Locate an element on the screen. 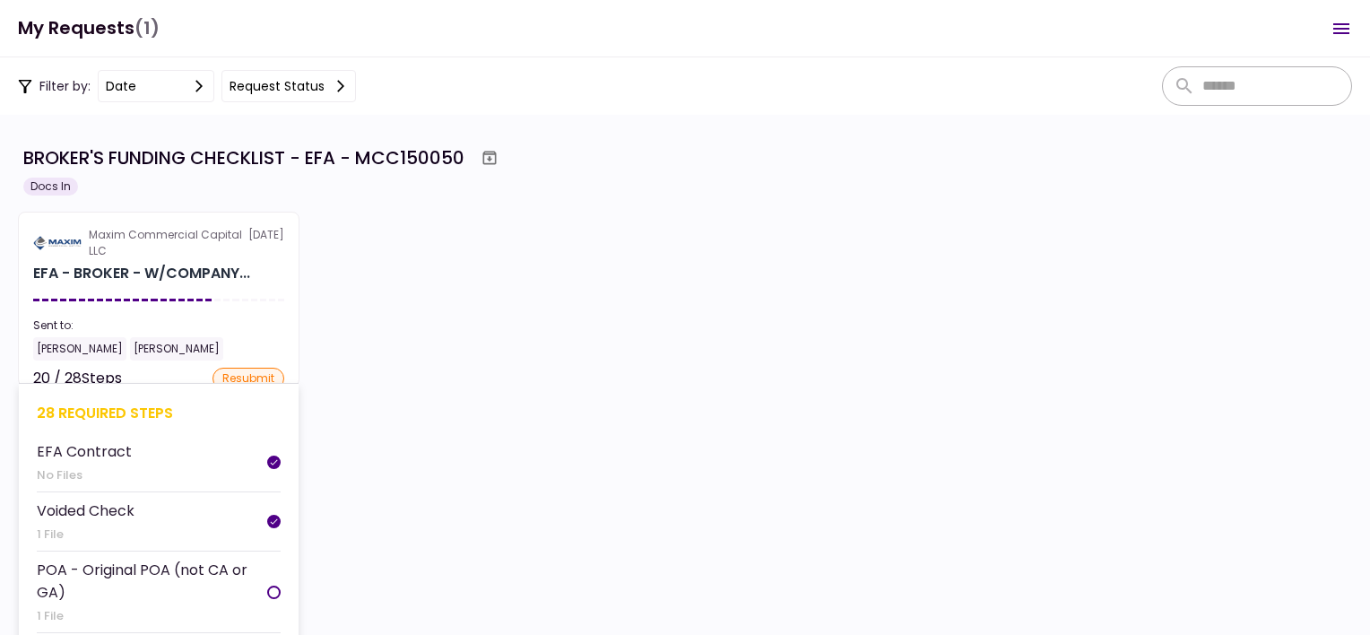  h1: My Requests is located at coordinates (89, 28).